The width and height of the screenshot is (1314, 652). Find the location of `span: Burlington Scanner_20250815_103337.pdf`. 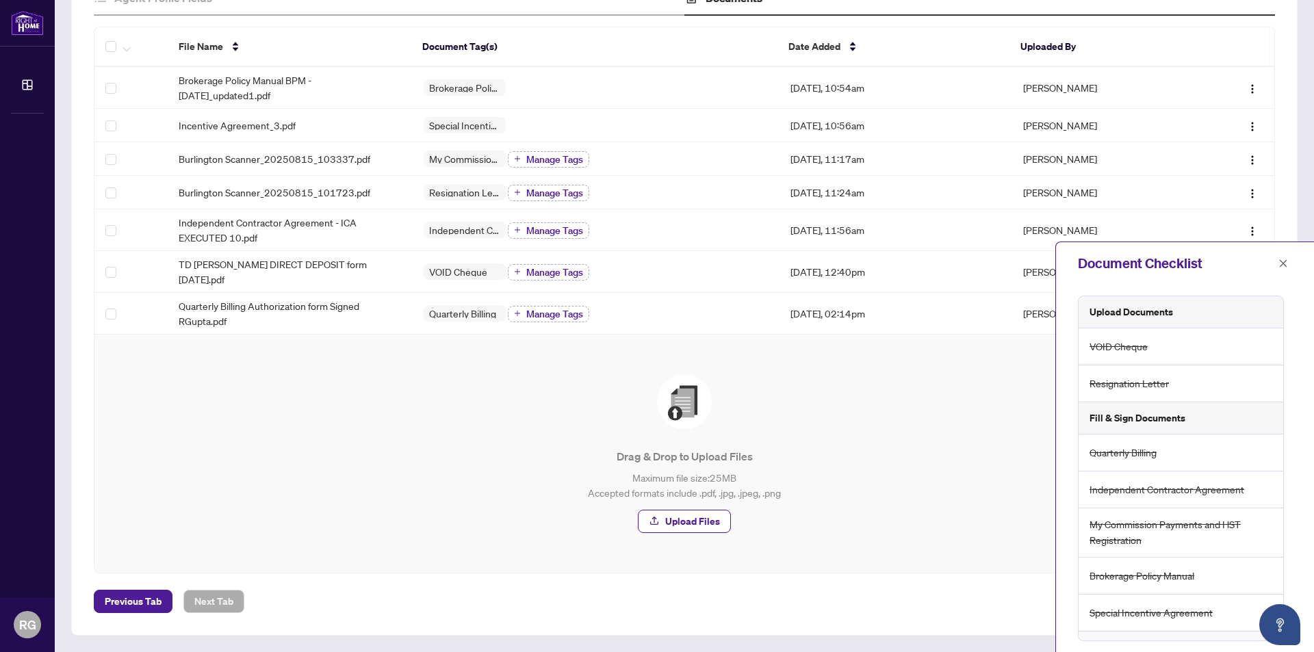

span: Burlington Scanner_20250815_103337.pdf is located at coordinates (274, 159).